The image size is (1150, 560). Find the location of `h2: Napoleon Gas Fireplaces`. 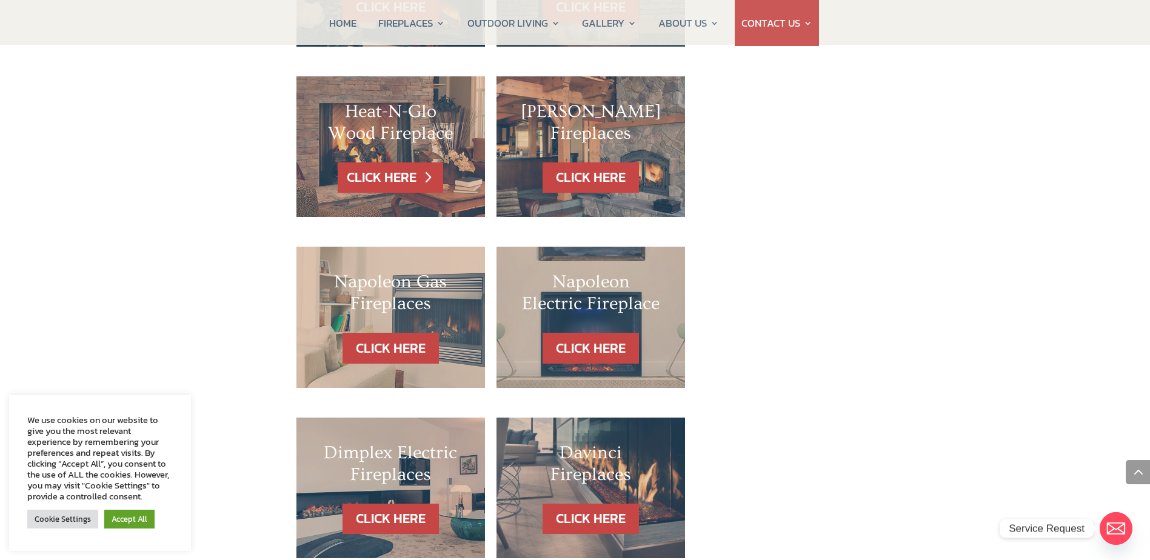

h2: Napoleon Gas Fireplaces is located at coordinates (391, 296).